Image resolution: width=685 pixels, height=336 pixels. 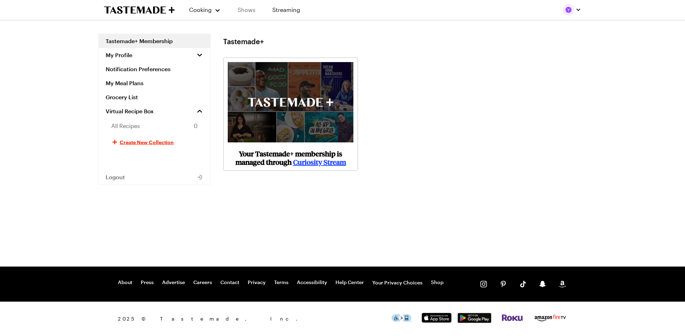 What do you see at coordinates (550, 320) in the screenshot?
I see `a: Amazon Fire TV` at bounding box center [550, 320].